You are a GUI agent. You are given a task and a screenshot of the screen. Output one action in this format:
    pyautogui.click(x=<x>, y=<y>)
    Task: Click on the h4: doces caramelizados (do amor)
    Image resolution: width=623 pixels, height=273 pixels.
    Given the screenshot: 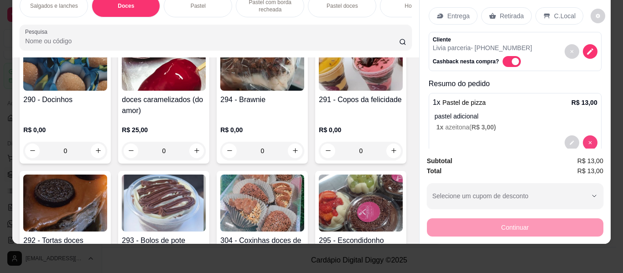 What is the action you would take?
    pyautogui.click(x=164, y=105)
    